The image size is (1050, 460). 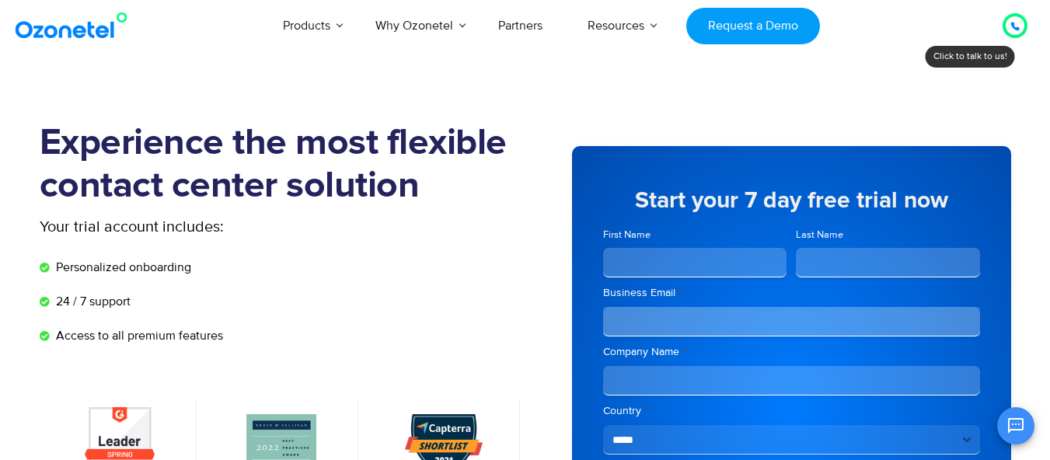 What do you see at coordinates (695, 235) in the screenshot?
I see `label: First Name` at bounding box center [695, 235].